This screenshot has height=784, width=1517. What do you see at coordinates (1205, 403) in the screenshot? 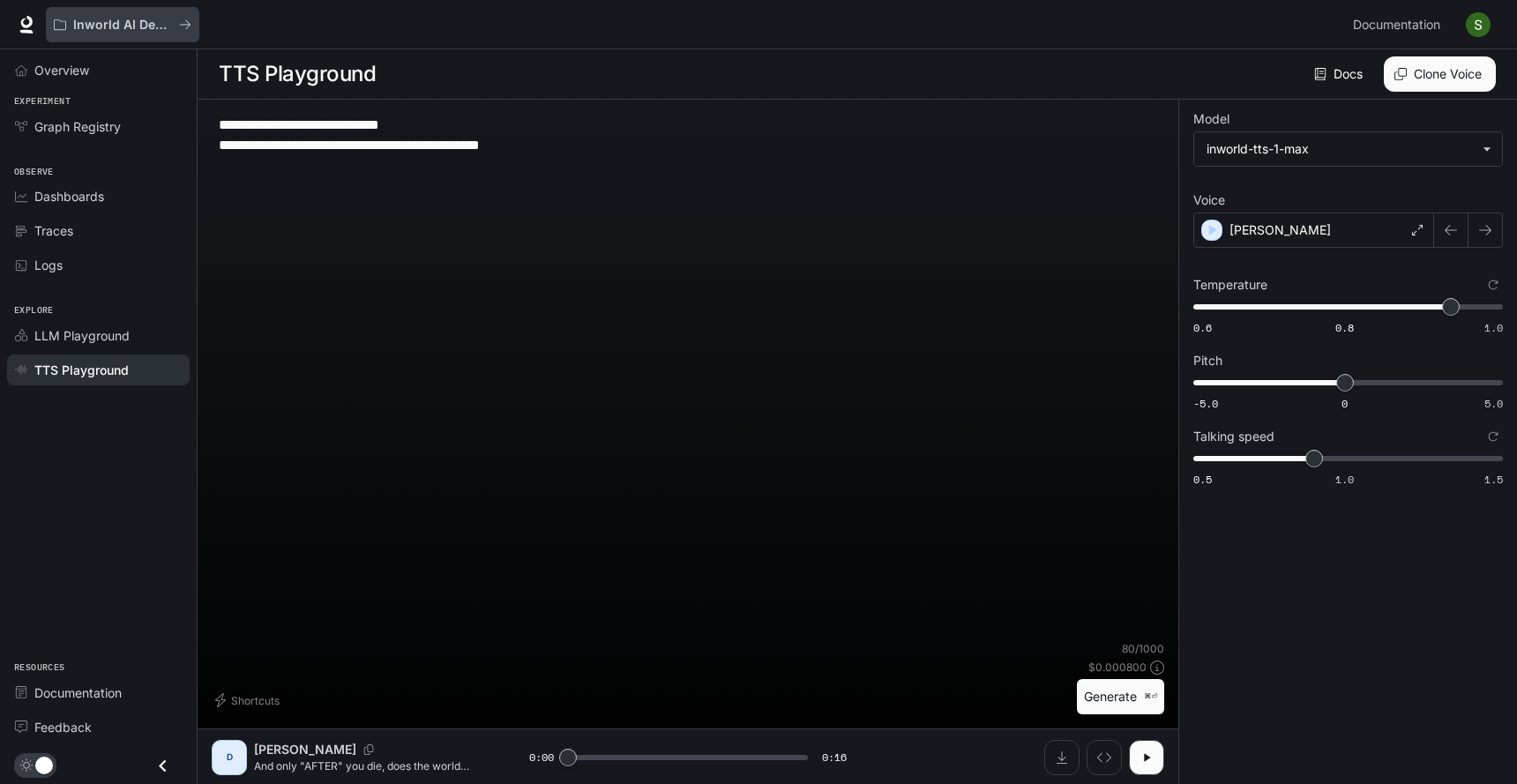
I see `span: -5.0` at bounding box center [1205, 403].